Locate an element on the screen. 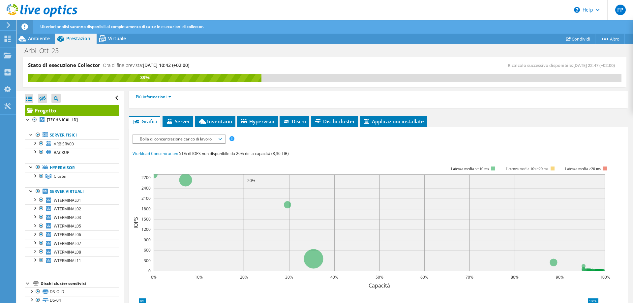 This screenshot has height=303, width=633. text: 70% is located at coordinates (470, 277).